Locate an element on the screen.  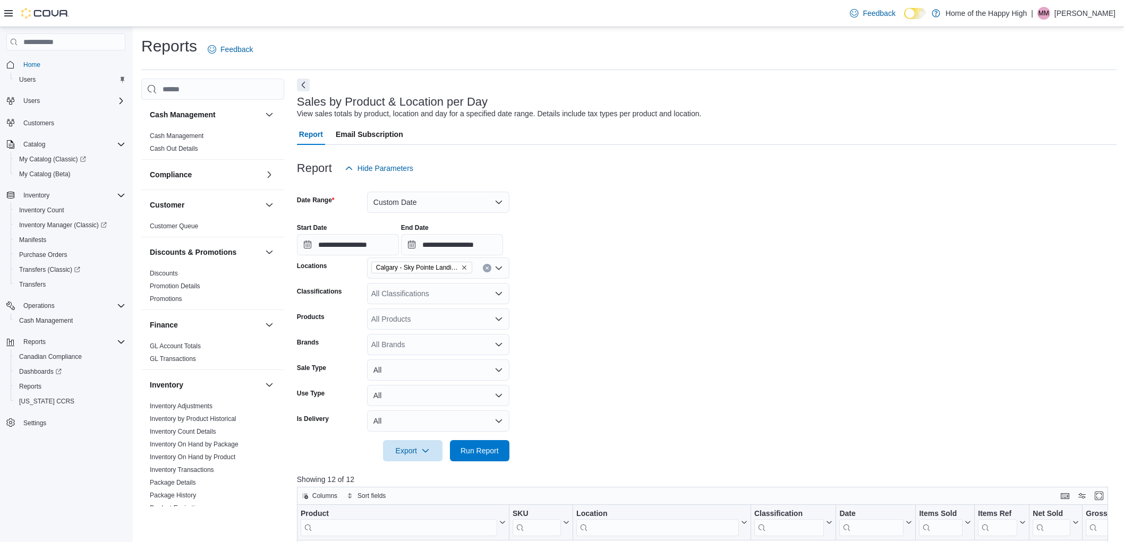
button: Catalog is located at coordinates (34, 144).